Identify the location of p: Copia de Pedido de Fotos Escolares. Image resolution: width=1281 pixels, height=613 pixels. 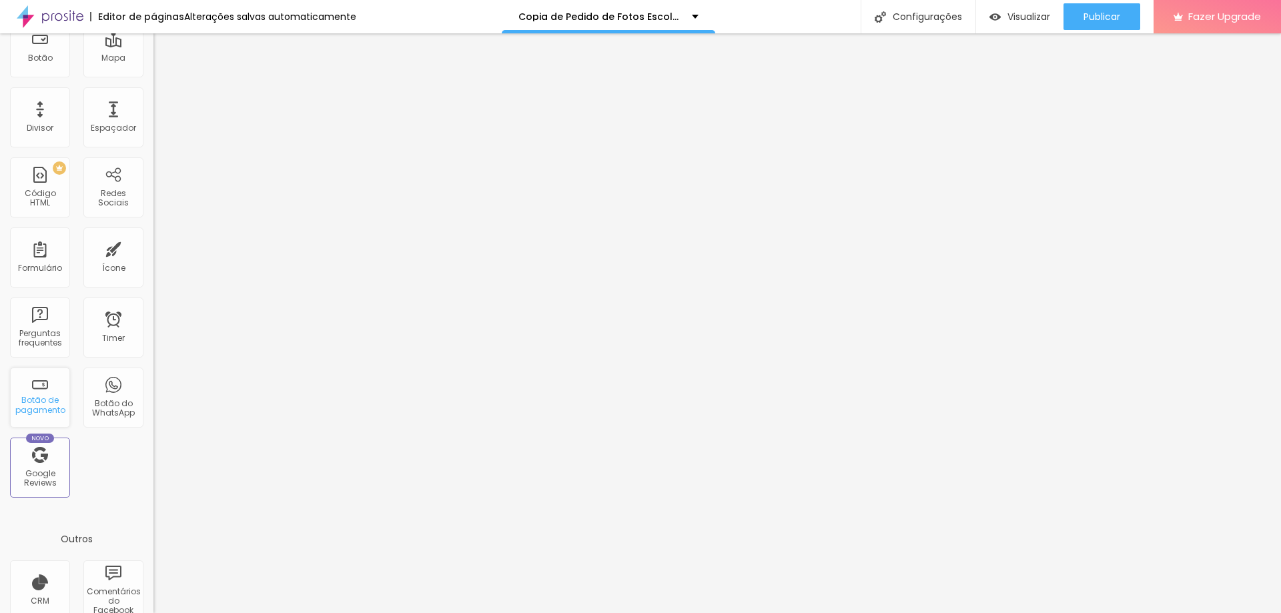
(600, 17).